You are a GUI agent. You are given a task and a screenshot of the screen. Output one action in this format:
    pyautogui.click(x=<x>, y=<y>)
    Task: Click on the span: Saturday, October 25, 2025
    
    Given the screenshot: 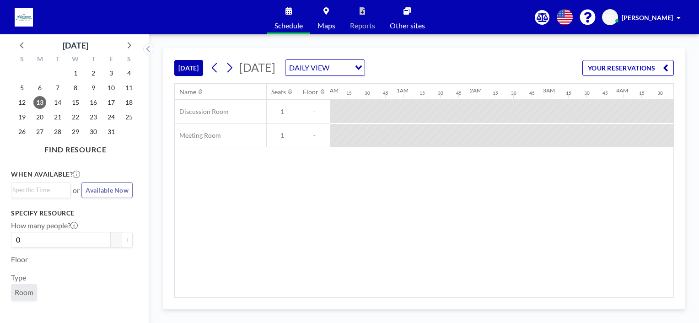 What is the action you would take?
    pyautogui.click(x=129, y=117)
    